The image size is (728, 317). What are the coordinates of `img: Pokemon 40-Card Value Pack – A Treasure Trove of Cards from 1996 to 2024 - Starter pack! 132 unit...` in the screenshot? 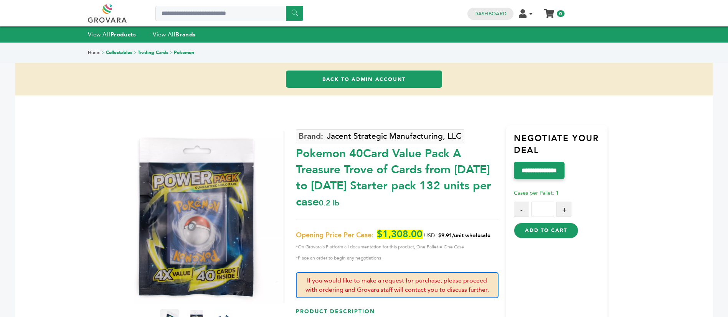 It's located at (197, 217).